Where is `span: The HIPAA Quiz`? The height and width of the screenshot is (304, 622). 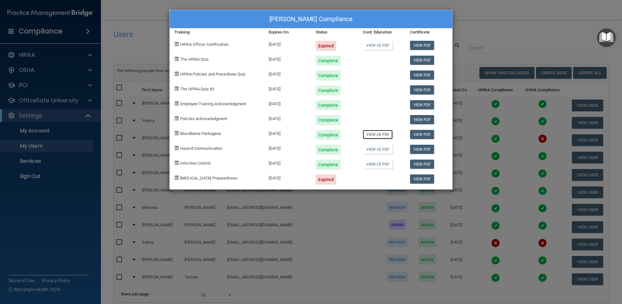 span: The HIPAA Quiz is located at coordinates (194, 59).